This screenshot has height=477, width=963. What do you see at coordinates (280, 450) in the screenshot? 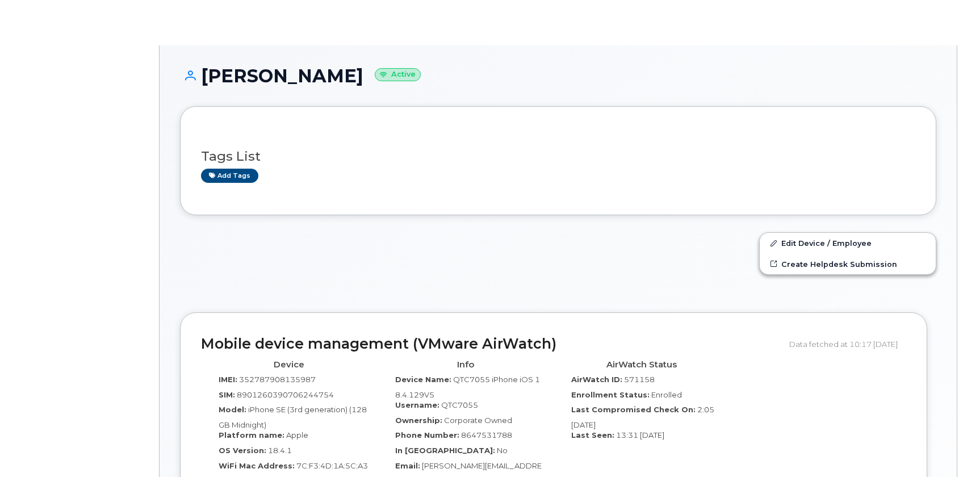
I see `span: 18.4.1` at bounding box center [280, 450].